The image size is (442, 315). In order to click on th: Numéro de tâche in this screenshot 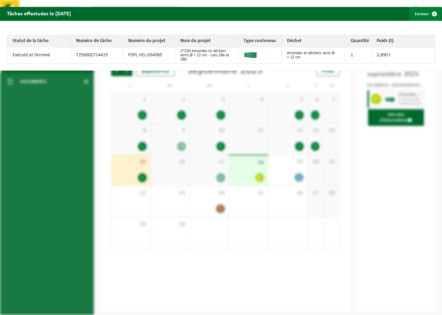, I will do `click(97, 41)`.